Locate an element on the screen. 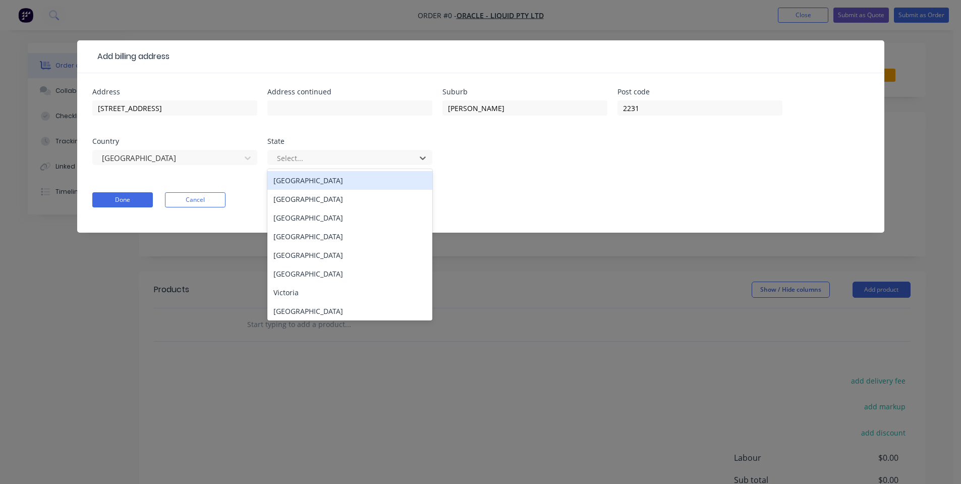  div: State is located at coordinates (350, 141).